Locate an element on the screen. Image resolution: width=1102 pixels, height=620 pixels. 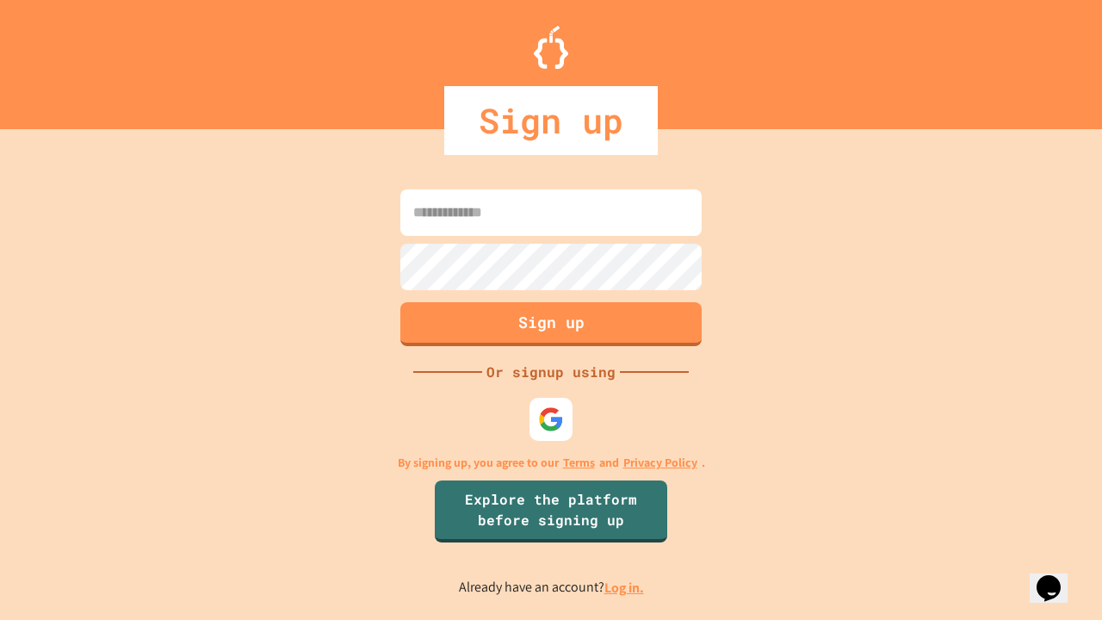
img: google-icon.svg is located at coordinates (551, 419).